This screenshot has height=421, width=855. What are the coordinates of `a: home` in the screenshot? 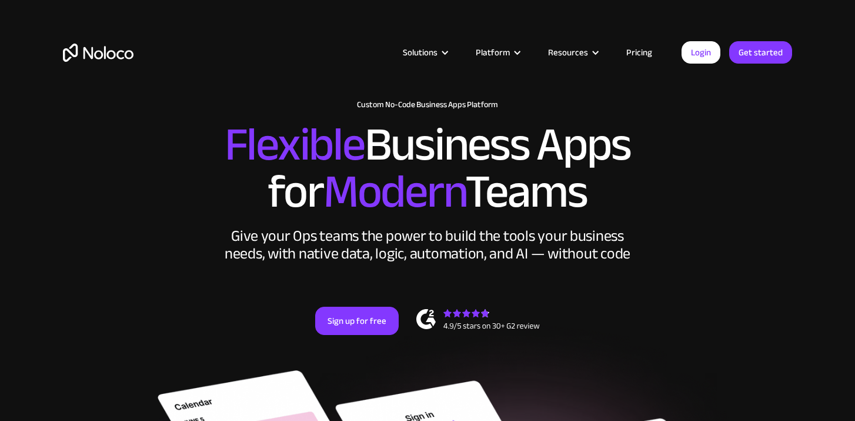 It's located at (98, 52).